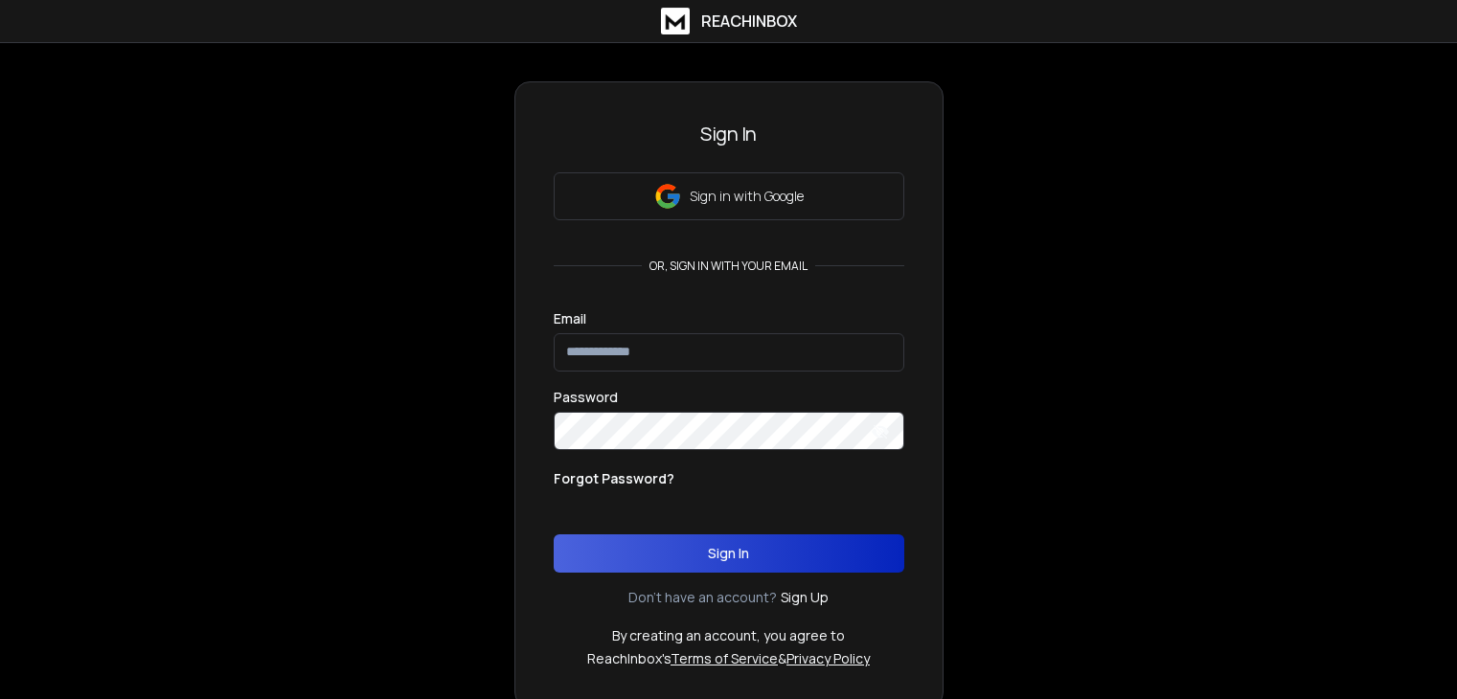 This screenshot has height=699, width=1457. I want to click on button: Sign In, so click(729, 554).